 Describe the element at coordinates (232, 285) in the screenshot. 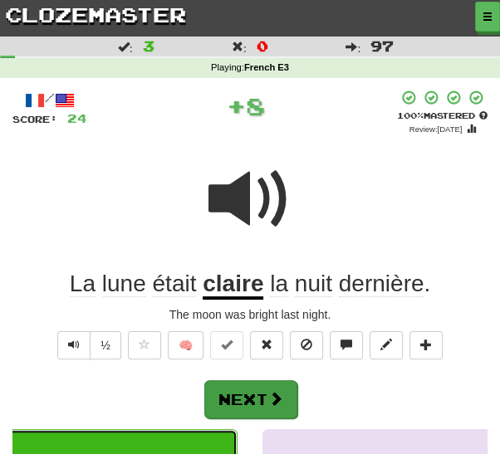

I see `strong: claire` at that location.